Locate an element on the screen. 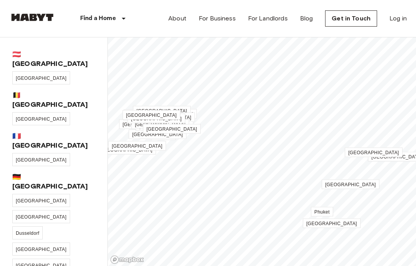 The image size is (416, 266). img: Habyt is located at coordinates (32, 17).